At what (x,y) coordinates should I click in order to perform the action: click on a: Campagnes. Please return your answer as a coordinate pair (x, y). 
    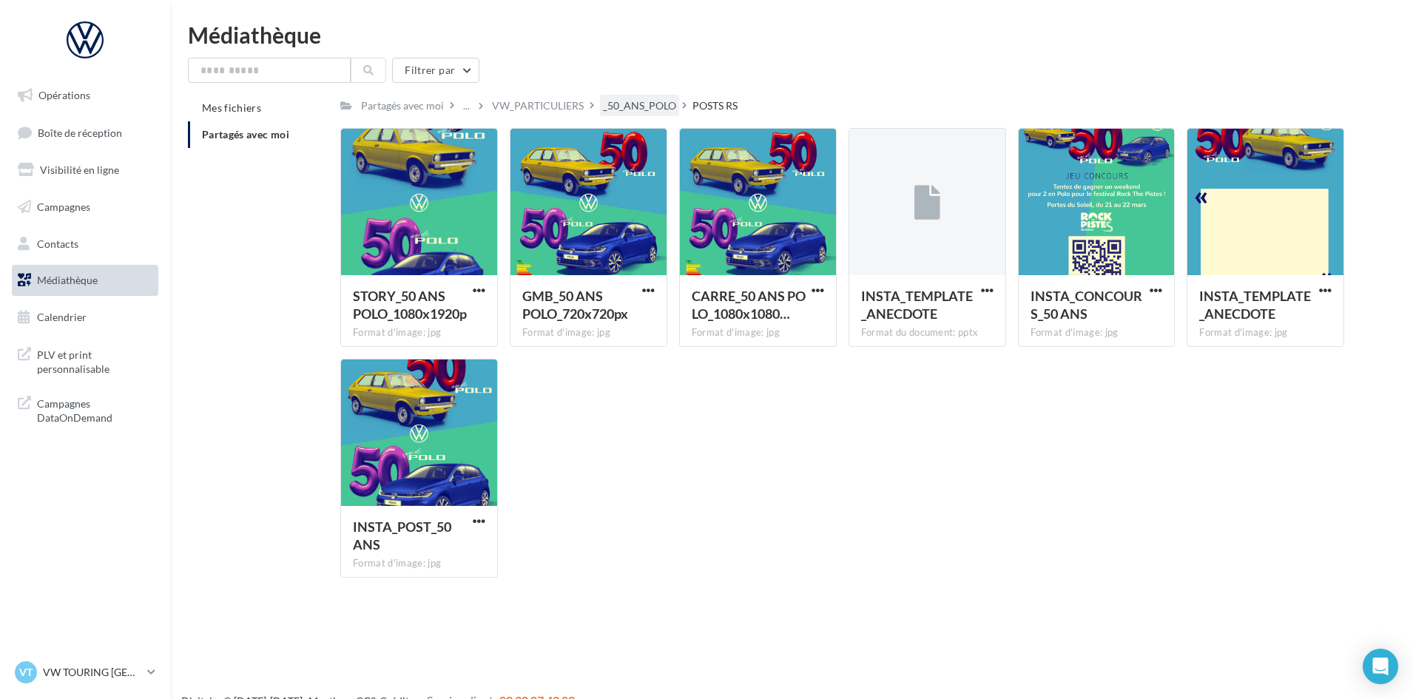
    Looking at the image, I should click on (85, 207).